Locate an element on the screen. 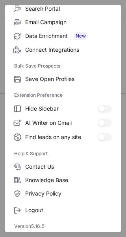 Image resolution: width=126 pixels, height=237 pixels. label: Extension Preference is located at coordinates (63, 95).